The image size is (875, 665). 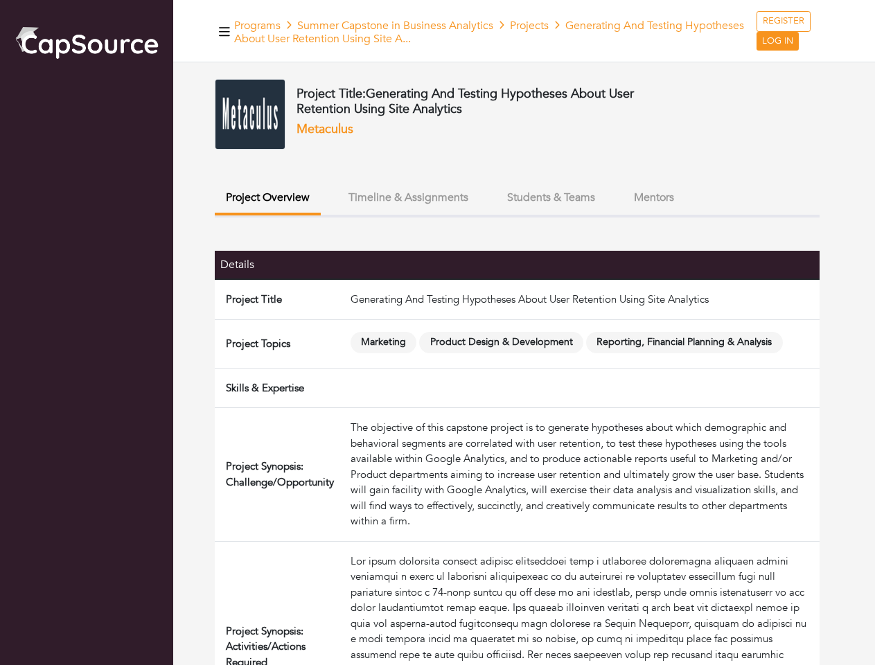 I want to click on button: Timeline & Assignments, so click(x=408, y=198).